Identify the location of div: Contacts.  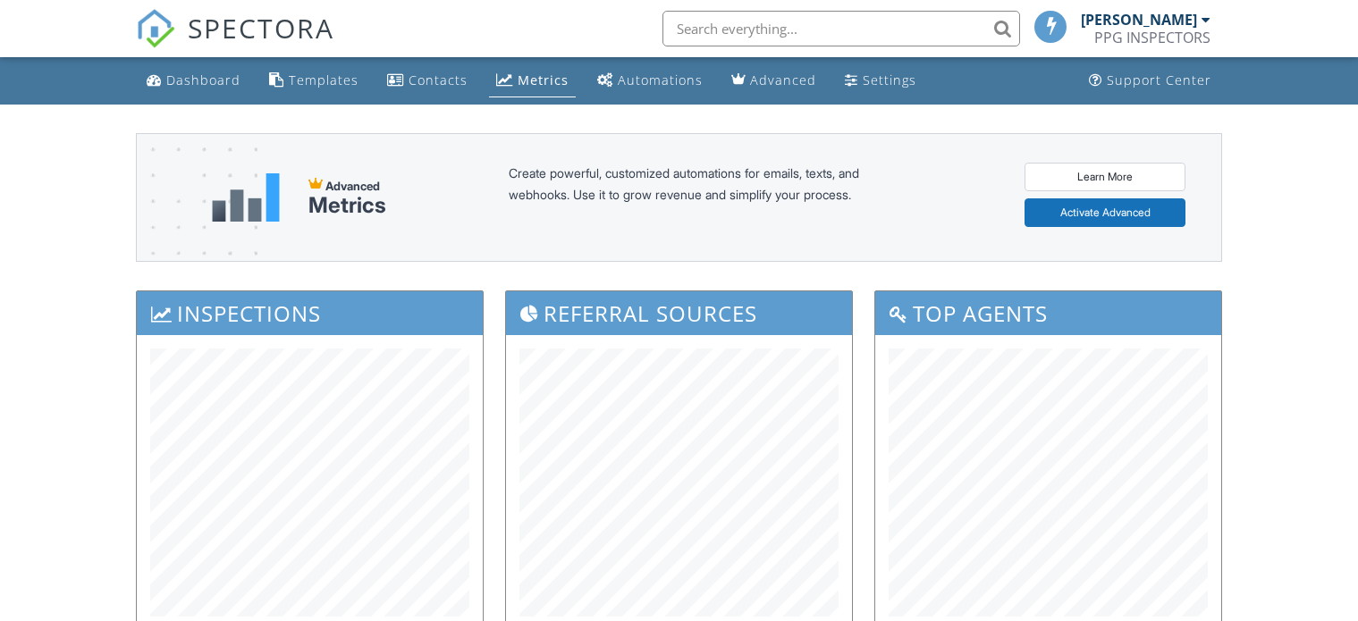
(438, 80).